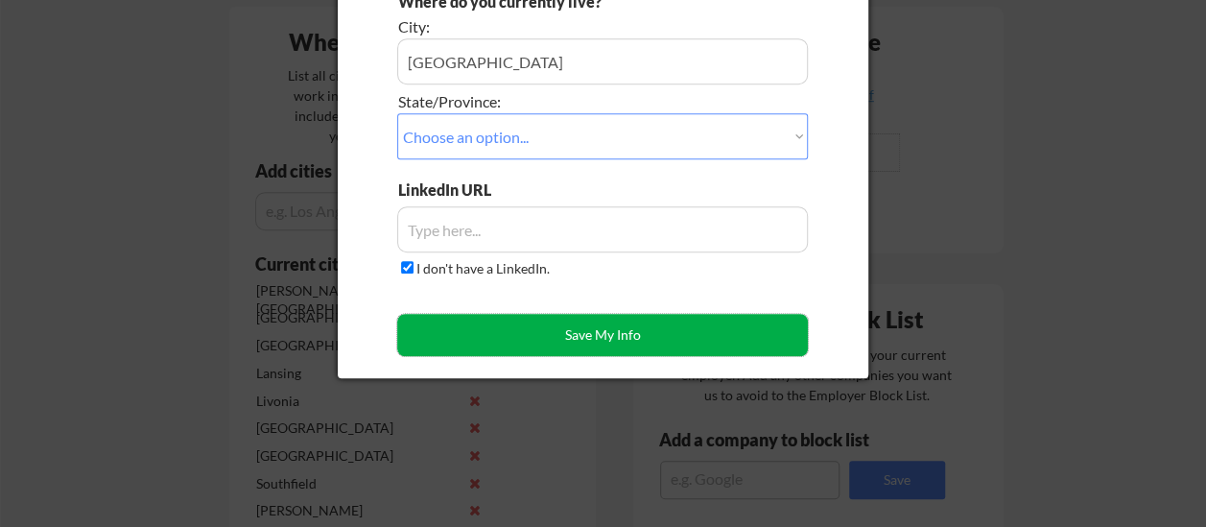  What do you see at coordinates (602, 229) in the screenshot?
I see `input: Type here...` at bounding box center [602, 229].